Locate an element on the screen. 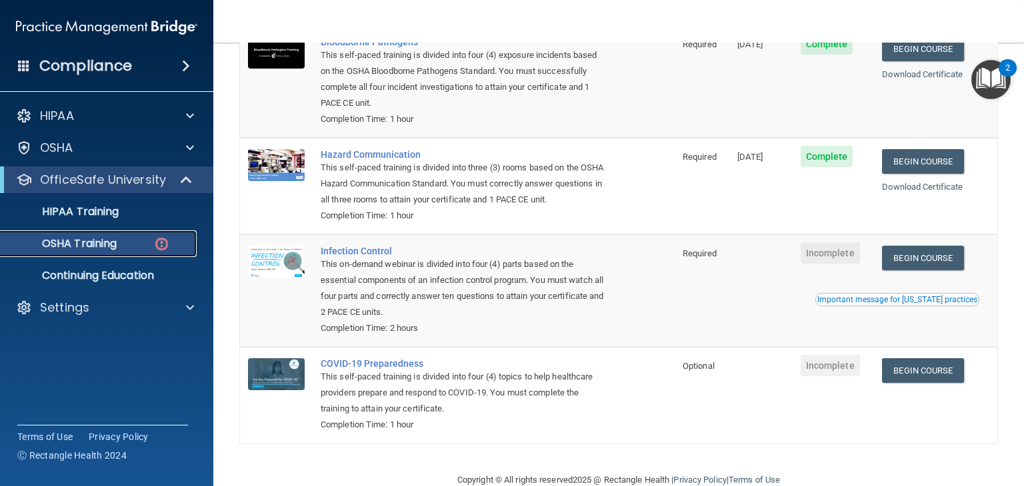 The height and width of the screenshot is (486, 1024). p: OfficeSafe University is located at coordinates (103, 180).